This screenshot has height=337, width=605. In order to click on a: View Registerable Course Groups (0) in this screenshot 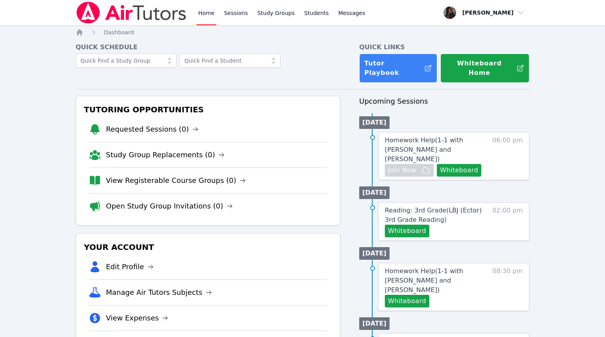, I will do `click(176, 180)`.